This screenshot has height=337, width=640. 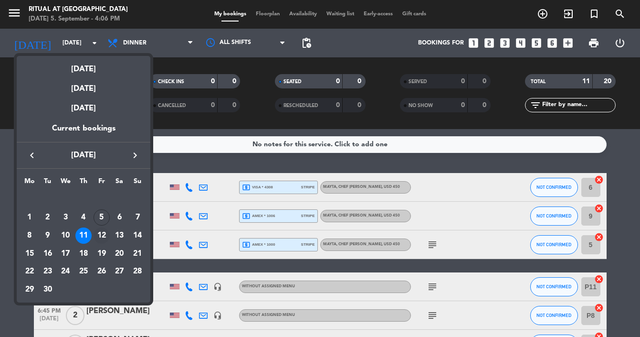 I want to click on th: Monday, so click(x=30, y=183).